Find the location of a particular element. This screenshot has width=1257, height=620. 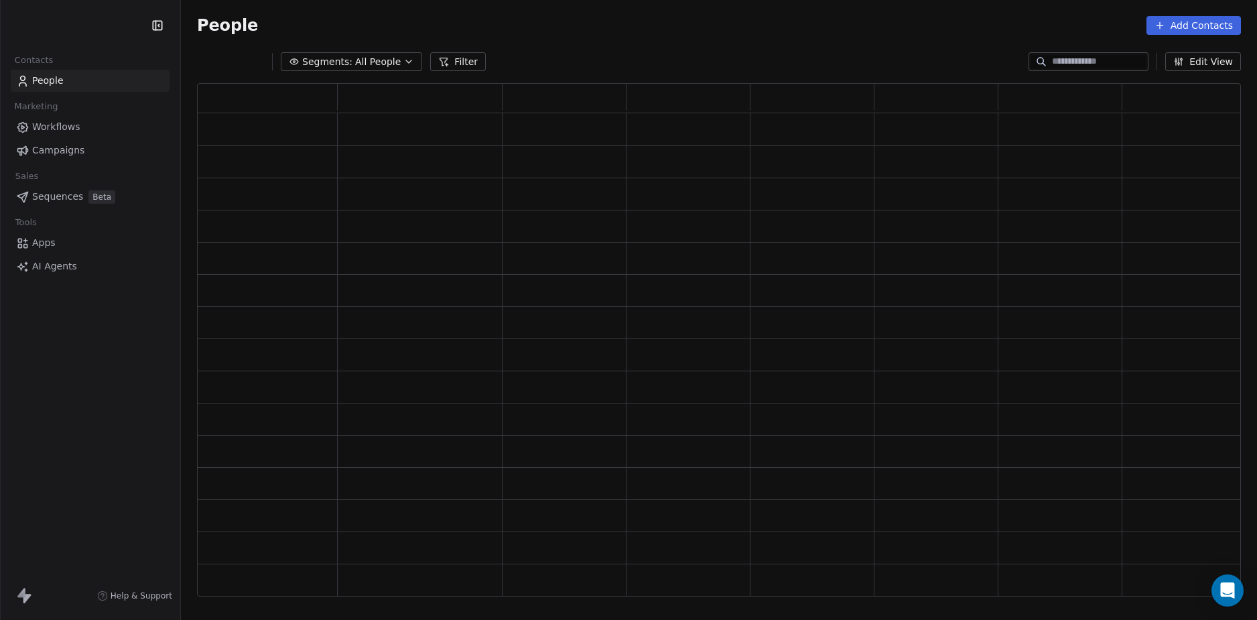

span: Sales is located at coordinates (27, 176).